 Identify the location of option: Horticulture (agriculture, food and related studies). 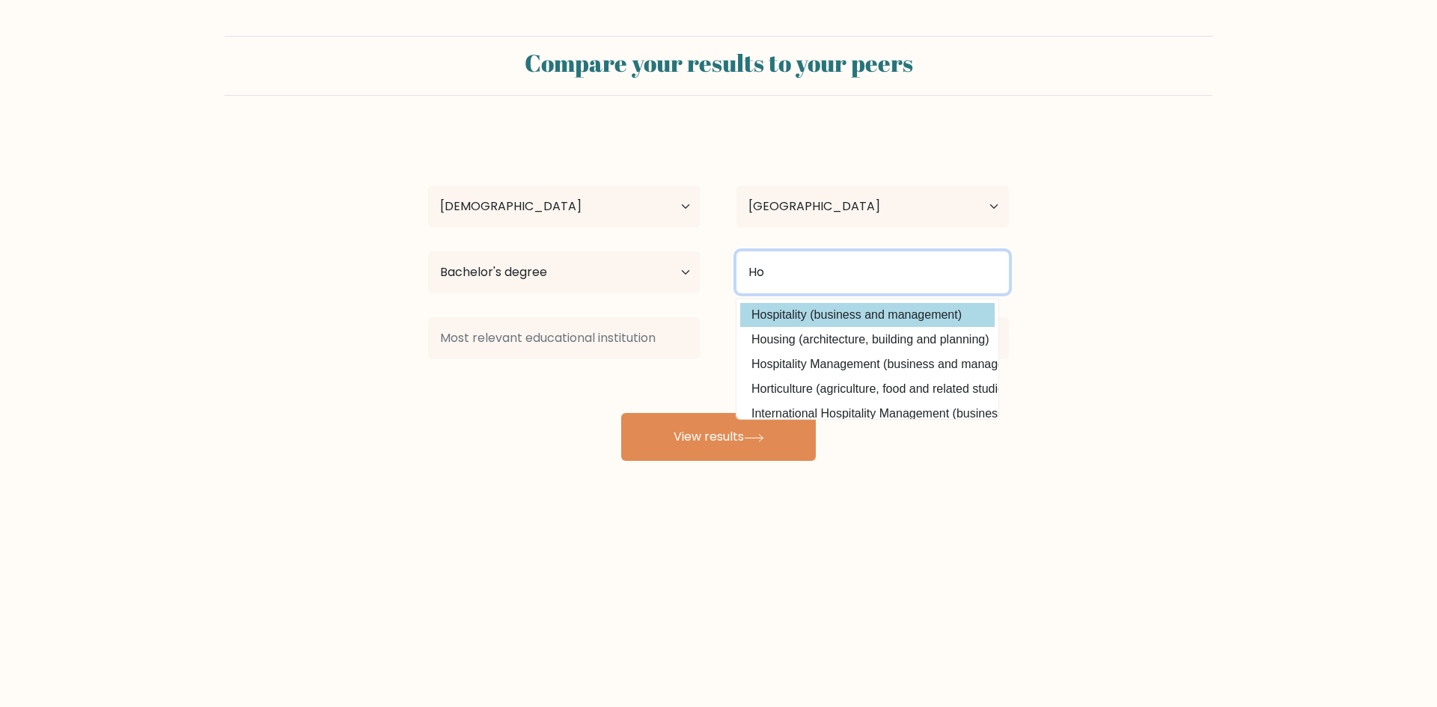
(868, 389).